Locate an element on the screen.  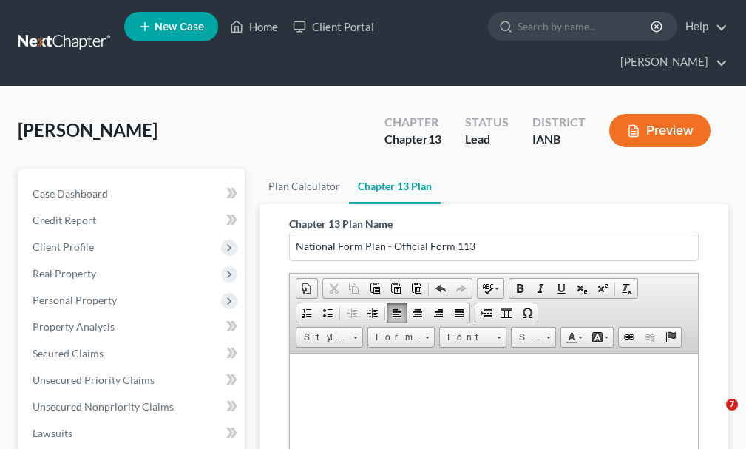
a: Credit Report is located at coordinates (132, 220).